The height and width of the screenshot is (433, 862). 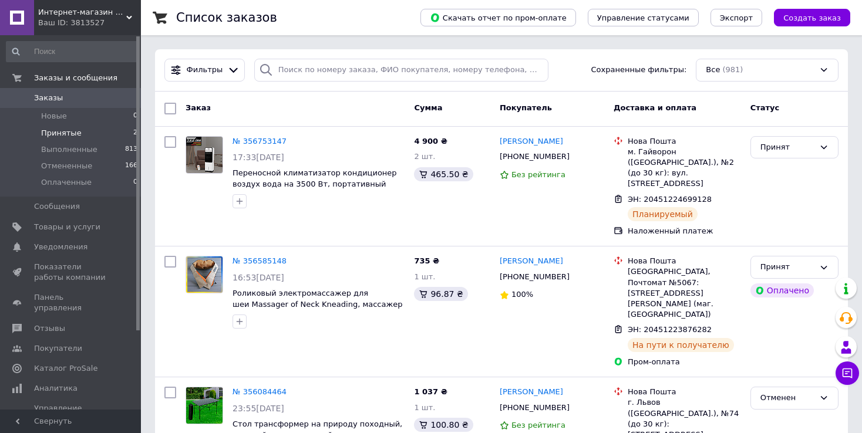 What do you see at coordinates (498, 18) in the screenshot?
I see `span: Скачать отчет по пром-оплате` at bounding box center [498, 18].